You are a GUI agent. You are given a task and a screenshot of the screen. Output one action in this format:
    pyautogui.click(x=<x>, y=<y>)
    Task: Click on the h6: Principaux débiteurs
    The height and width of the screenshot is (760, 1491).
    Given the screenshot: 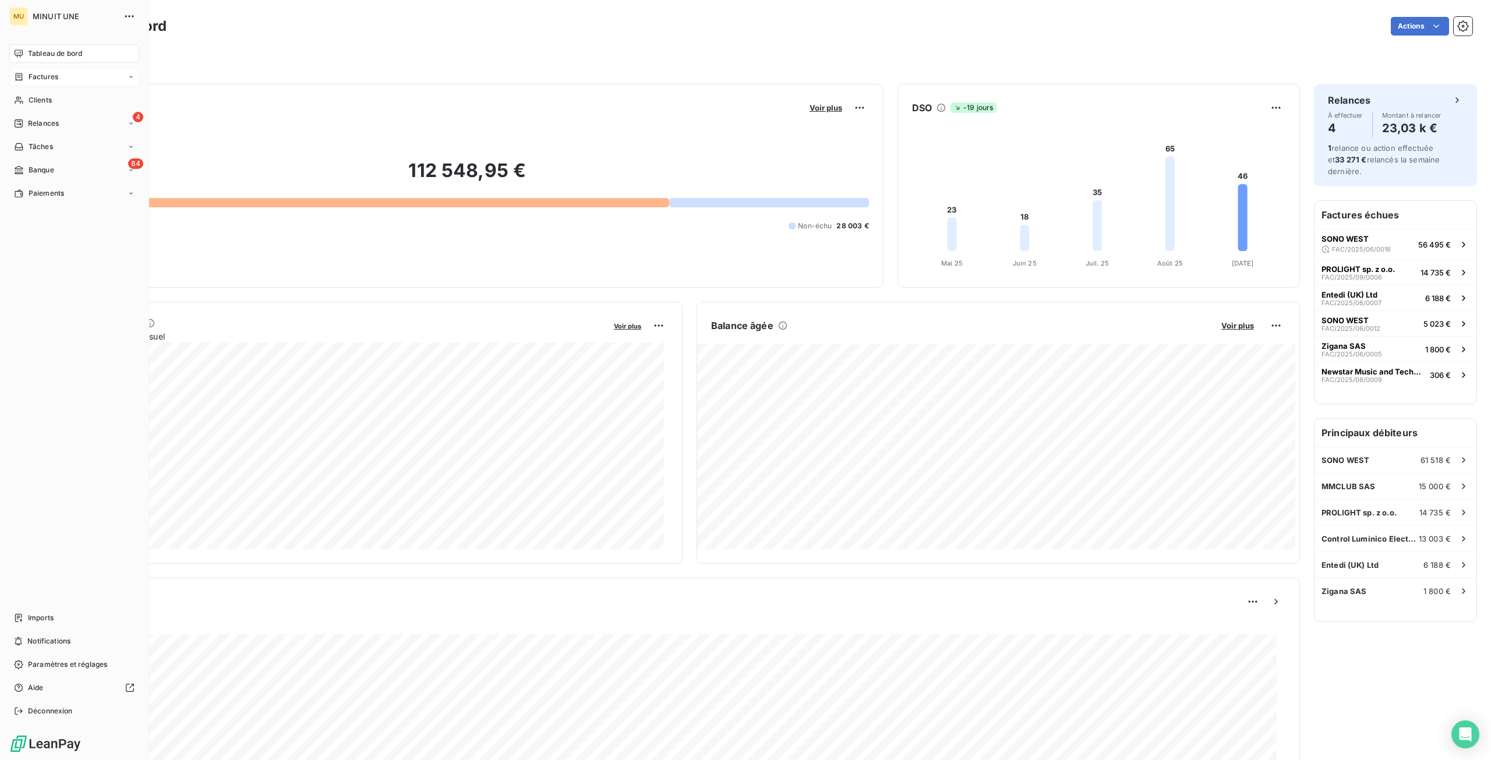 What is the action you would take?
    pyautogui.click(x=1396, y=433)
    